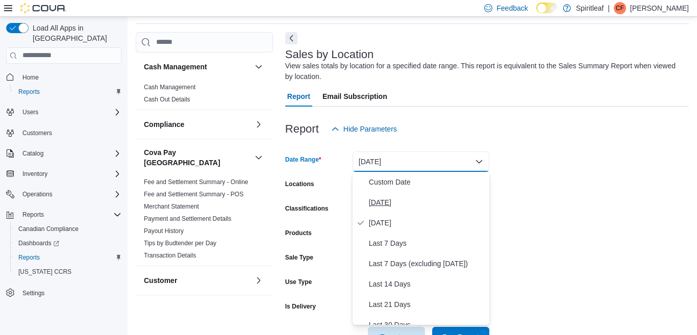 The height and width of the screenshot is (335, 697). I want to click on button: Catalog, so click(64, 154).